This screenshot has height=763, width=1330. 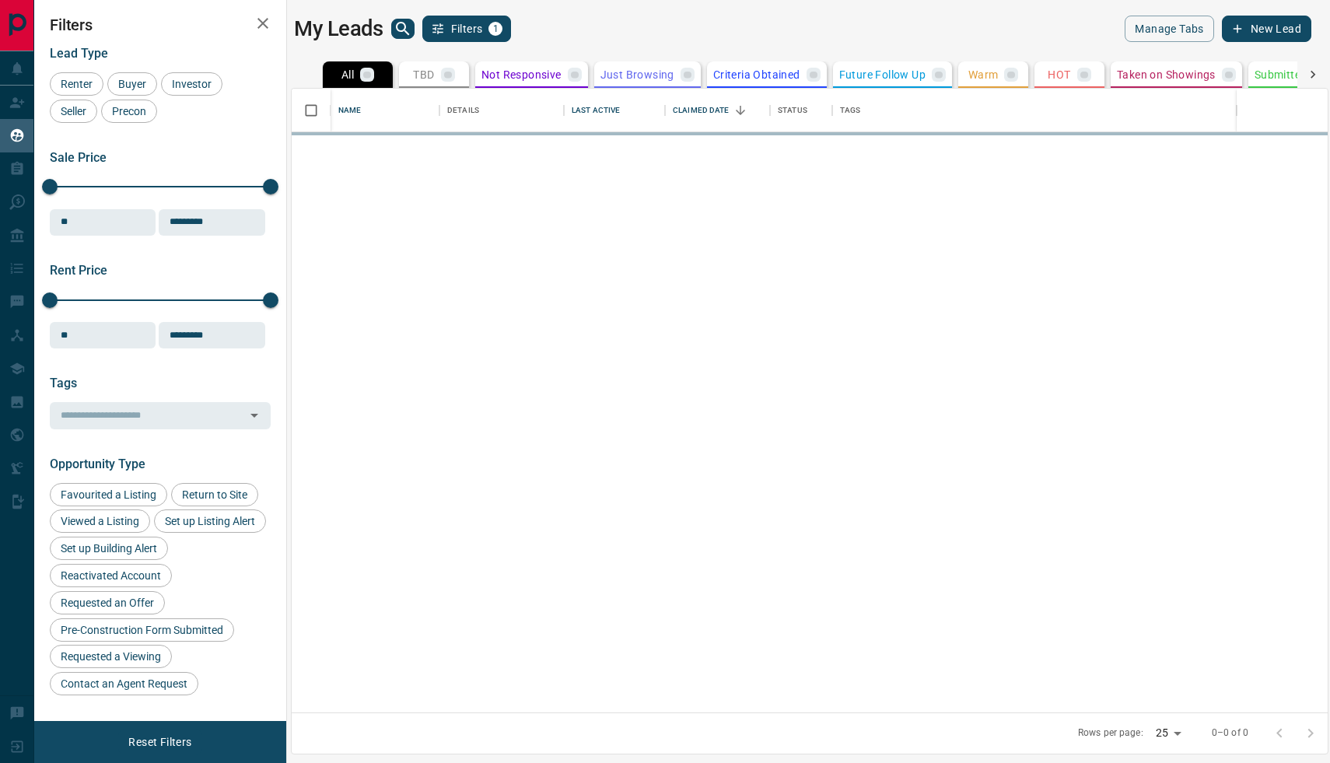 What do you see at coordinates (132, 84) in the screenshot?
I see `span: Buyer` at bounding box center [132, 84].